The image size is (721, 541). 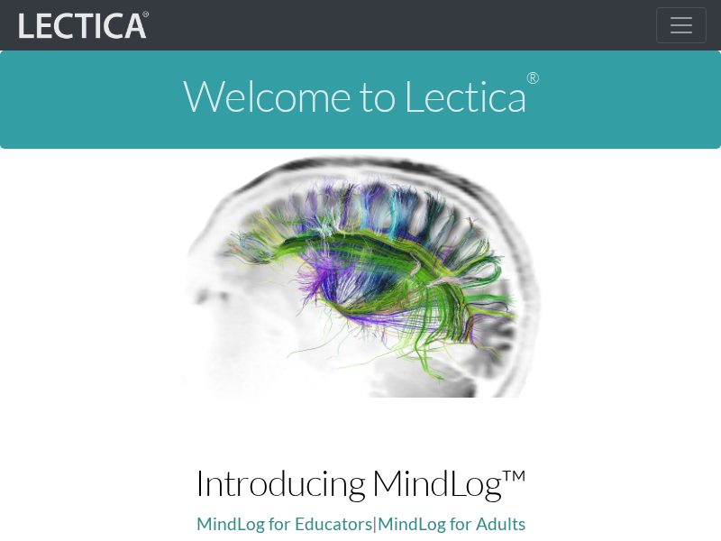 What do you see at coordinates (361, 482) in the screenshot?
I see `h1: Introducing MindLog™` at bounding box center [361, 482].